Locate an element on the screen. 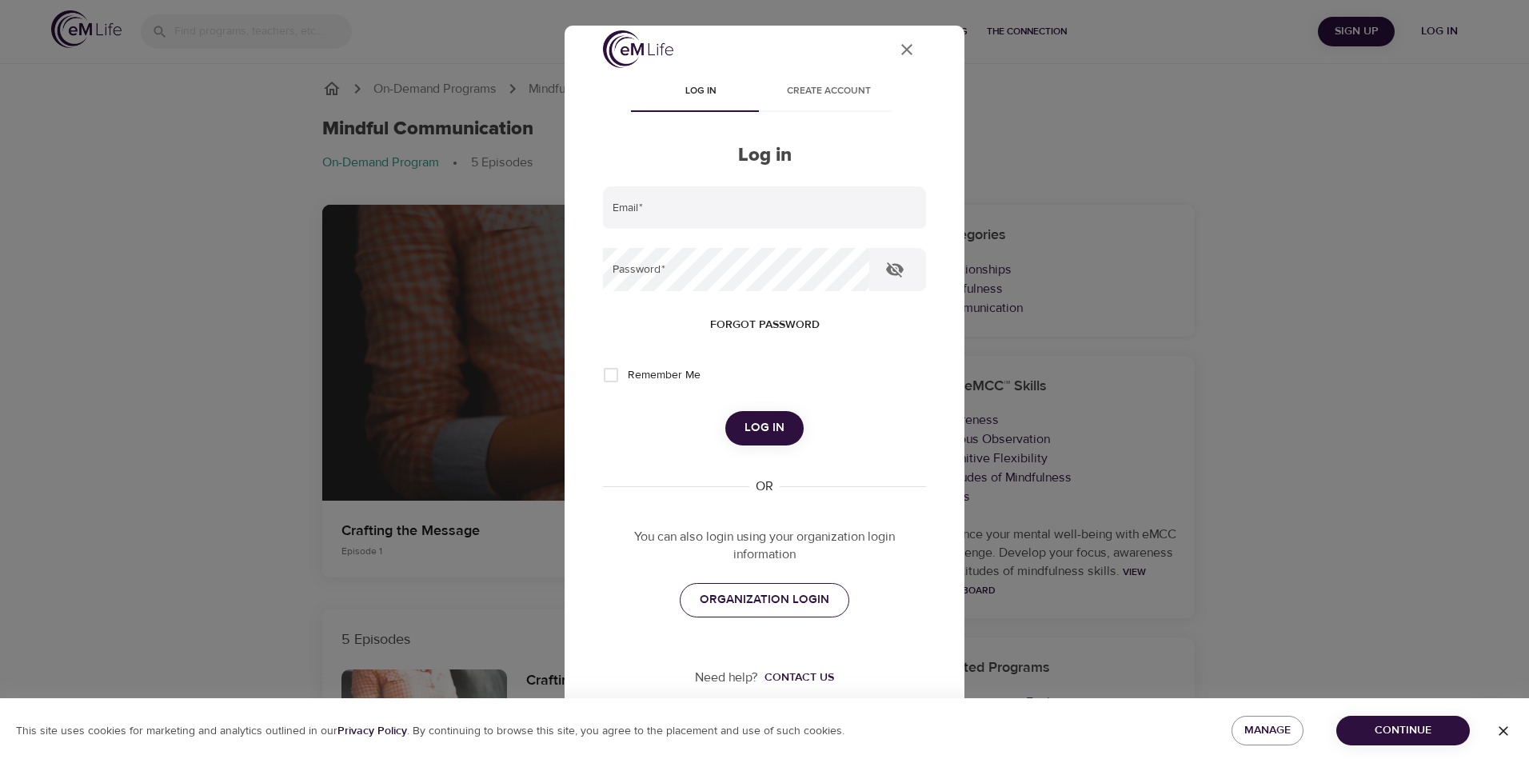 This screenshot has height=763, width=1529. h2: Log in is located at coordinates (765, 155).